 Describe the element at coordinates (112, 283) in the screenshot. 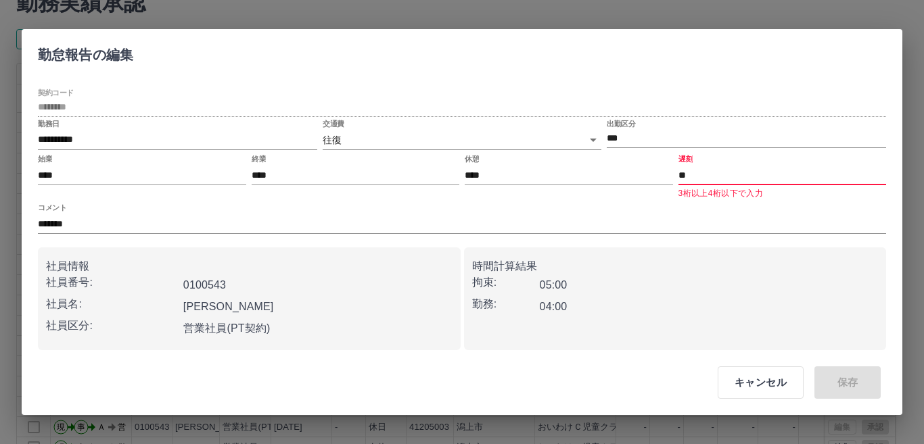

I see `p: 社員番号:` at that location.